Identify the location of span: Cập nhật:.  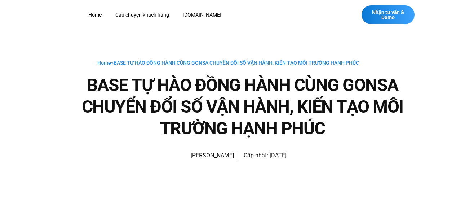
(256, 155).